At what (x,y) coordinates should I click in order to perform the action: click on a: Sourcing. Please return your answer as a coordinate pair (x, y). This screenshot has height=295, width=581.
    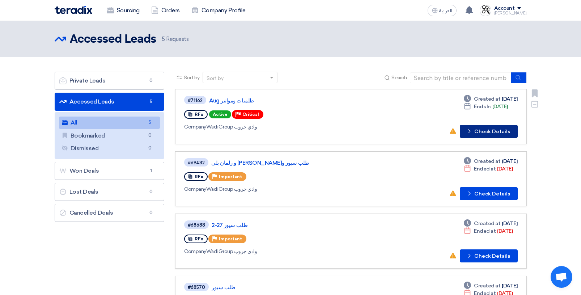
    Looking at the image, I should click on (123, 10).